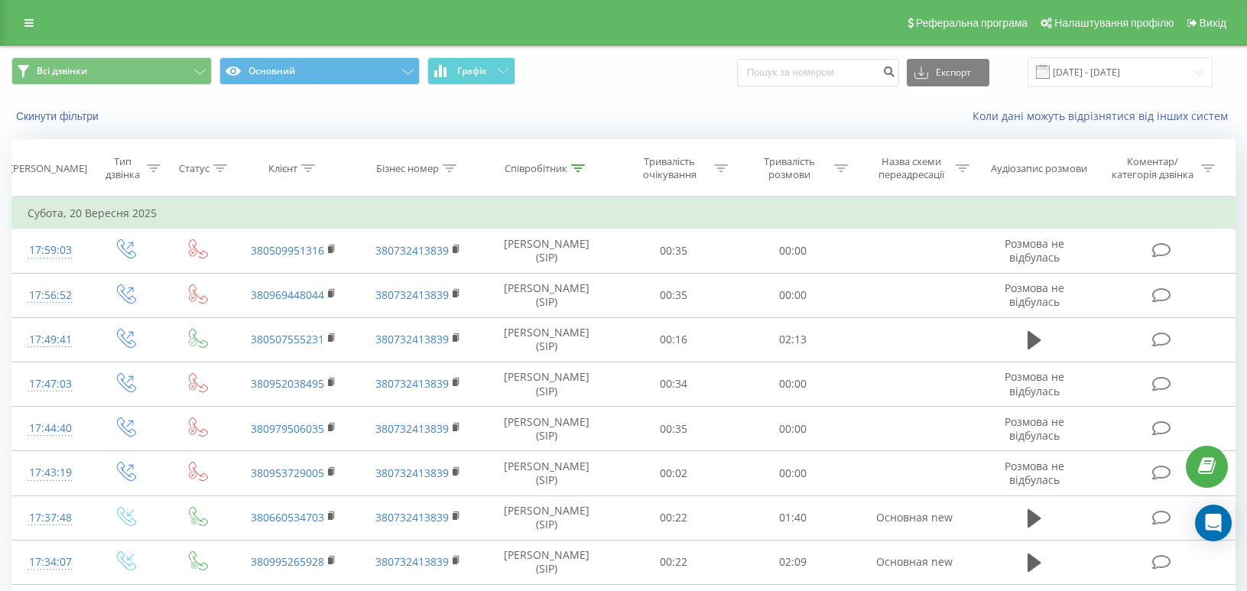 Image resolution: width=1247 pixels, height=591 pixels. Describe the element at coordinates (50, 340) in the screenshot. I see `div: 17:49:41` at that location.